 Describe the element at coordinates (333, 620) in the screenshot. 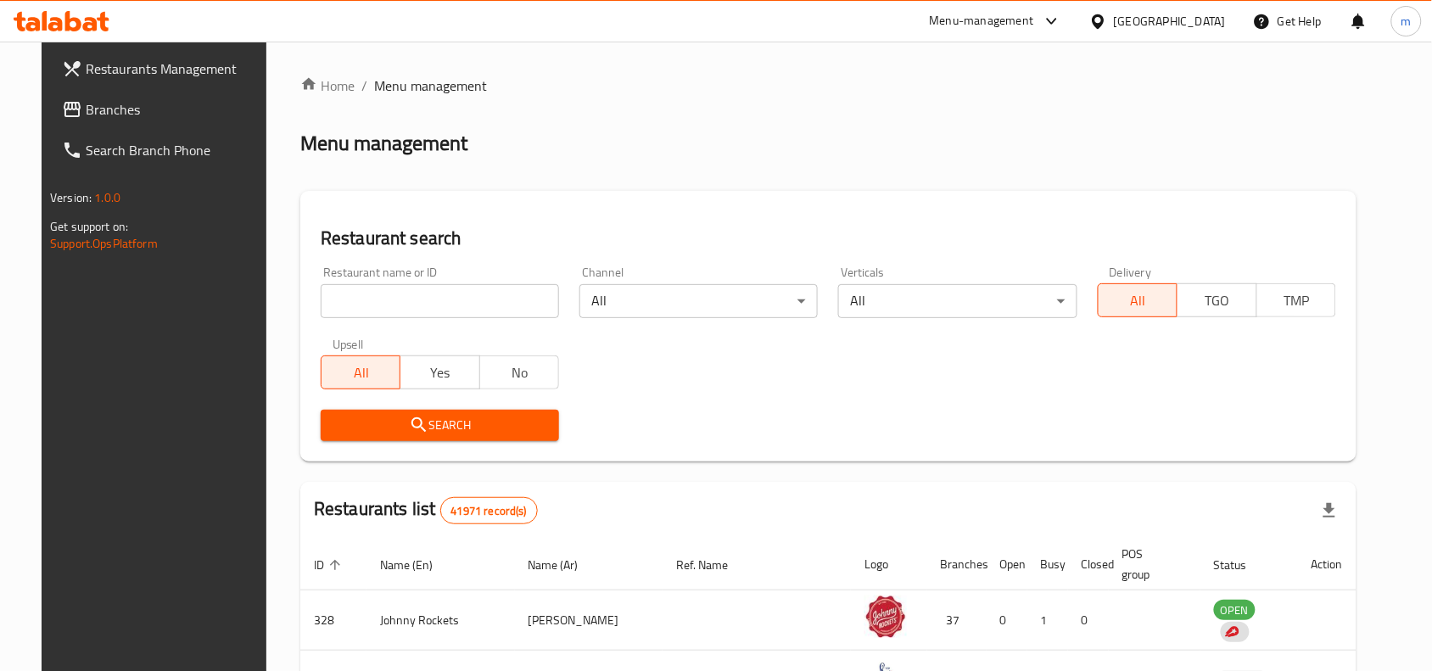

I see `td: 328` at that location.